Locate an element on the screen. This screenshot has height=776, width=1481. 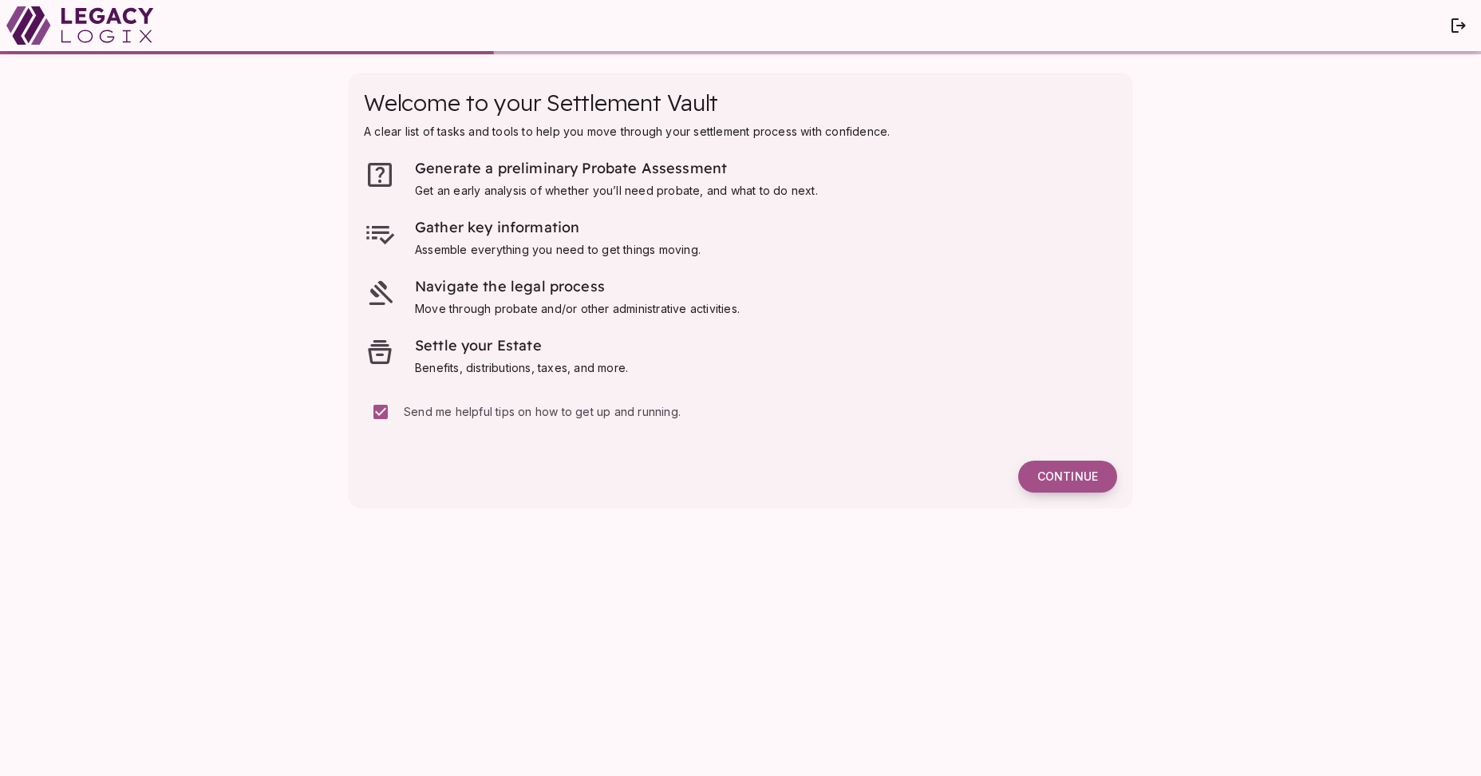
span: Continue is located at coordinates (1068, 476).